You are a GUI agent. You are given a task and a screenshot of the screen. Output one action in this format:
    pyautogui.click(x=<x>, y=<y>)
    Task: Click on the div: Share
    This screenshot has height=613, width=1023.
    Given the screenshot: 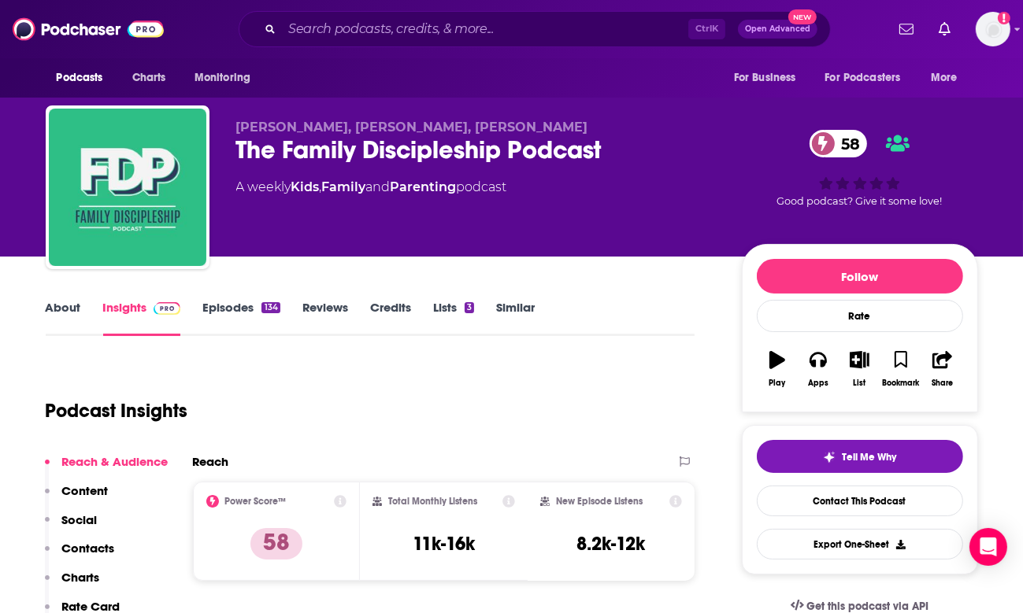 What is the action you would take?
    pyautogui.click(x=942, y=383)
    